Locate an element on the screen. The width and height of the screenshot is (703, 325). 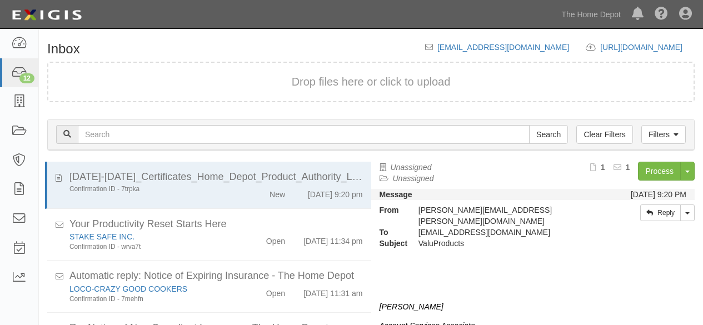
div: Your Productivity Reset Starts Here is located at coordinates (216, 224).